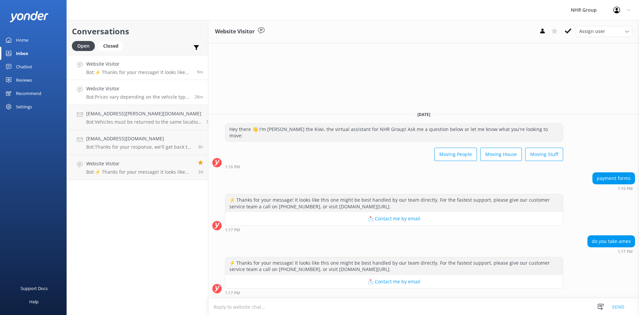  I want to click on span: 01:17pm 17-Aug-2025 (UTC +12:00) Pacific/Auckland, so click(201, 172).